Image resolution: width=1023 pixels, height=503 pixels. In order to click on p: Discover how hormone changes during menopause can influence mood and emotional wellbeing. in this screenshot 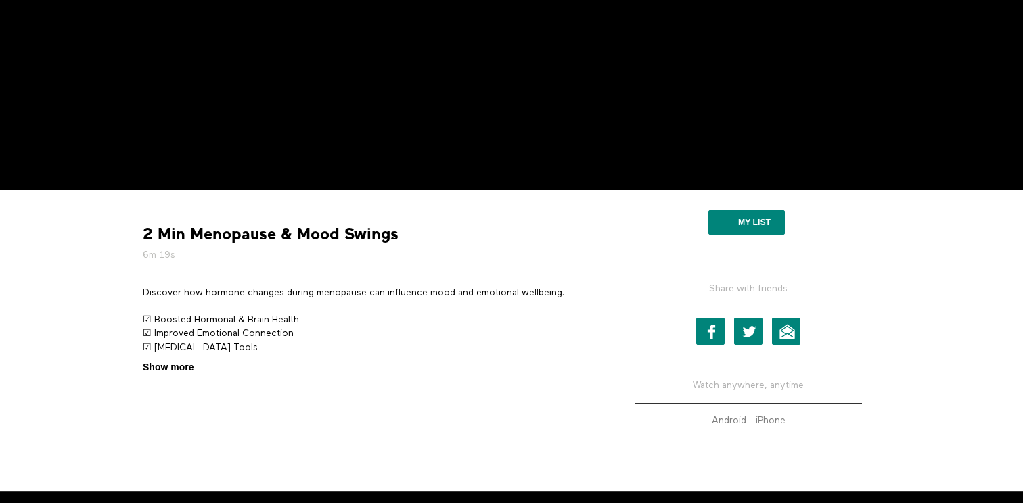, I will do `click(369, 293)`.